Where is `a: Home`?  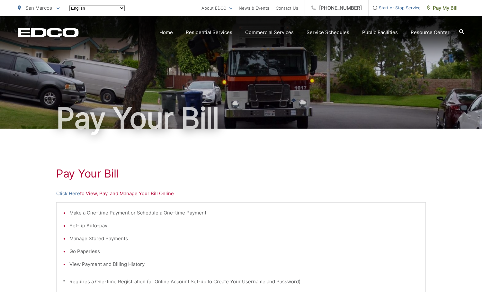 a: Home is located at coordinates (166, 32).